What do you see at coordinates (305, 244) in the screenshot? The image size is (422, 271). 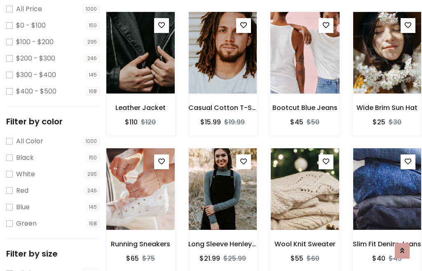 I see `h6: Wool Knit Sweater` at bounding box center [305, 244].